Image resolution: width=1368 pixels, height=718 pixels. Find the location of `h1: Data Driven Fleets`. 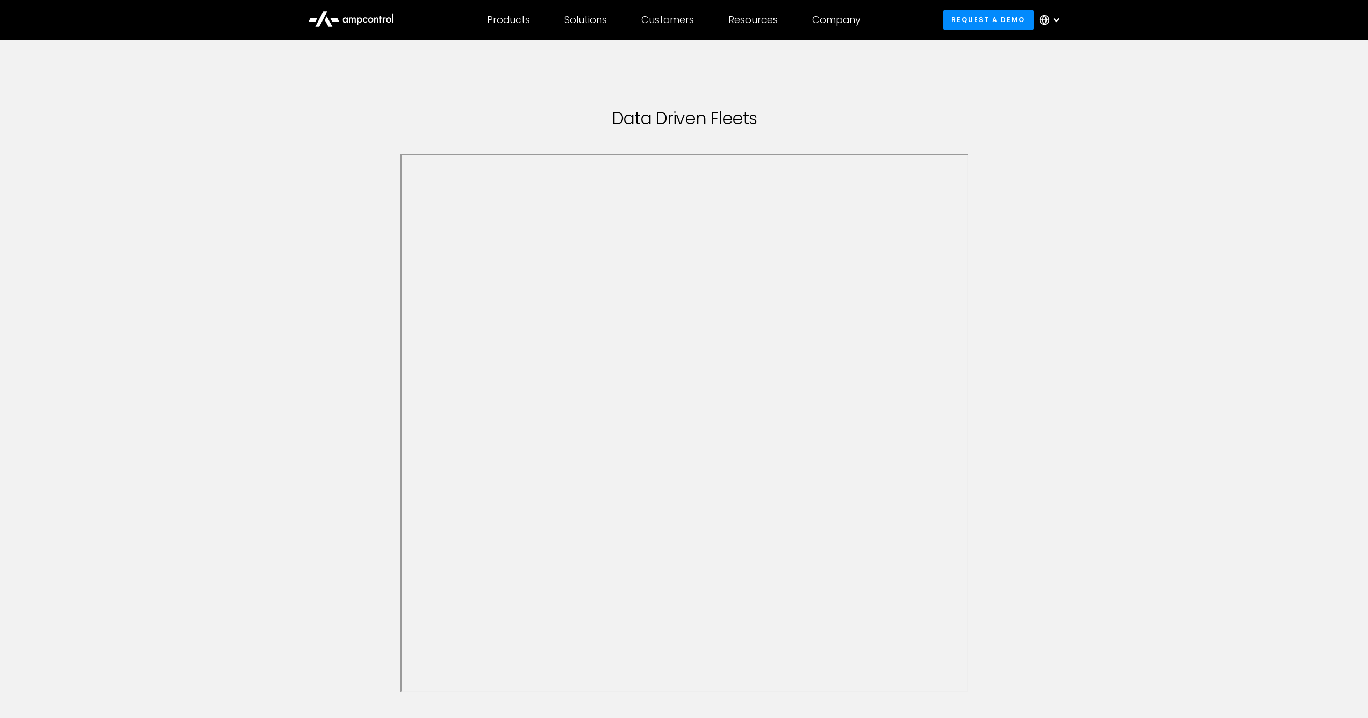

h1: Data Driven Fleets is located at coordinates (684, 118).